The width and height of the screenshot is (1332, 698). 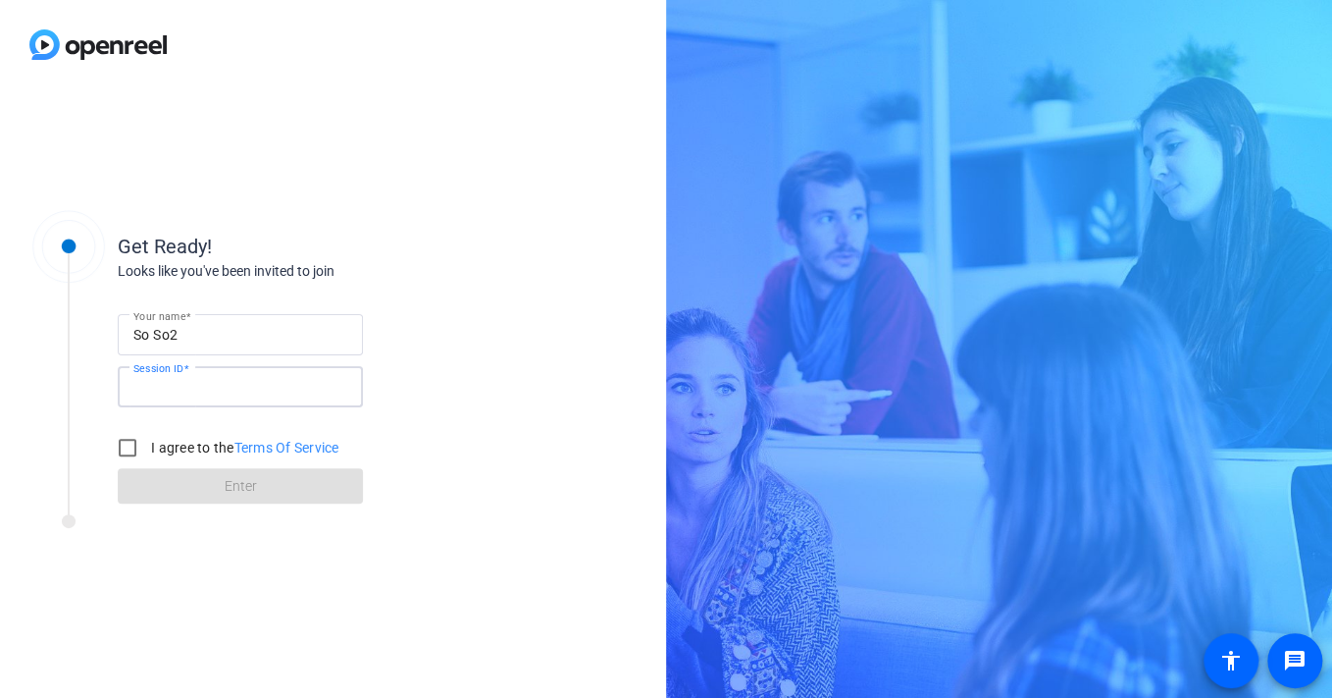 I want to click on mat-label: Session ID, so click(x=158, y=368).